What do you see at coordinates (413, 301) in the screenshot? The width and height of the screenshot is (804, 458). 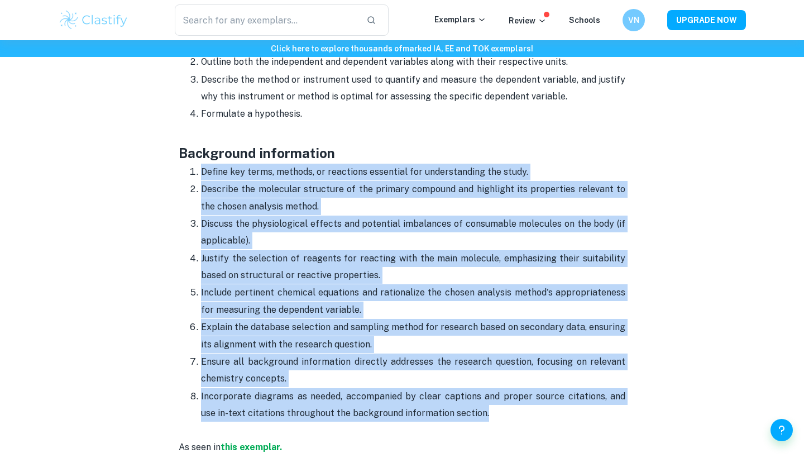 I see `p: Include pertinent chemical equations and rationalize the chosen analysis method's appropriateness...` at bounding box center [413, 301].